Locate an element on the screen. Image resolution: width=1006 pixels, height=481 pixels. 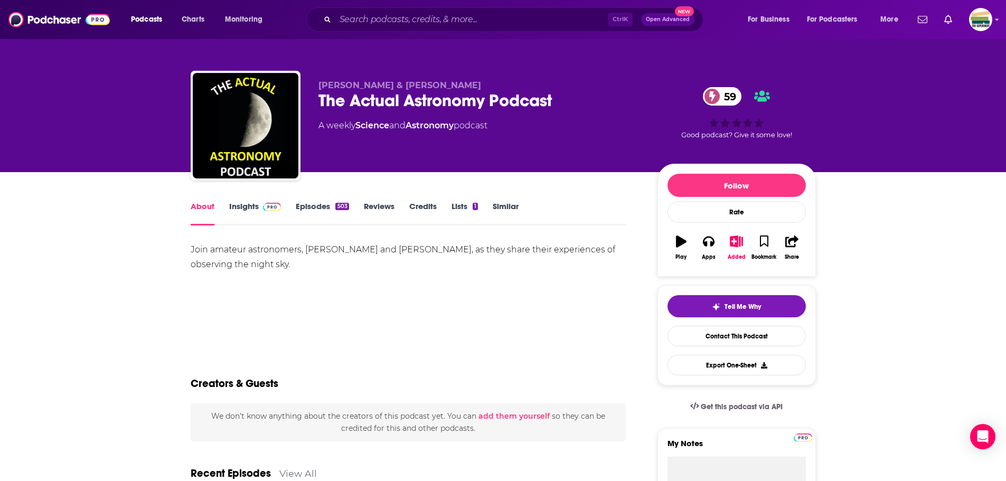
button: Share is located at coordinates (792, 248).